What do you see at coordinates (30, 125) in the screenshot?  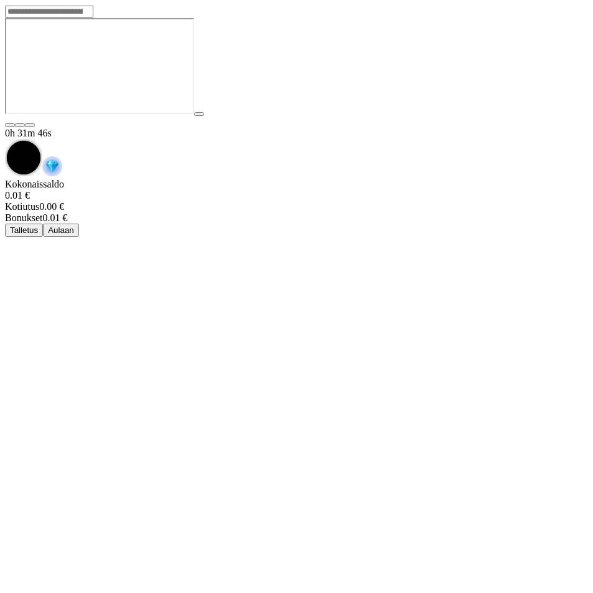 I see `button: fullscreen icon` at bounding box center [30, 125].